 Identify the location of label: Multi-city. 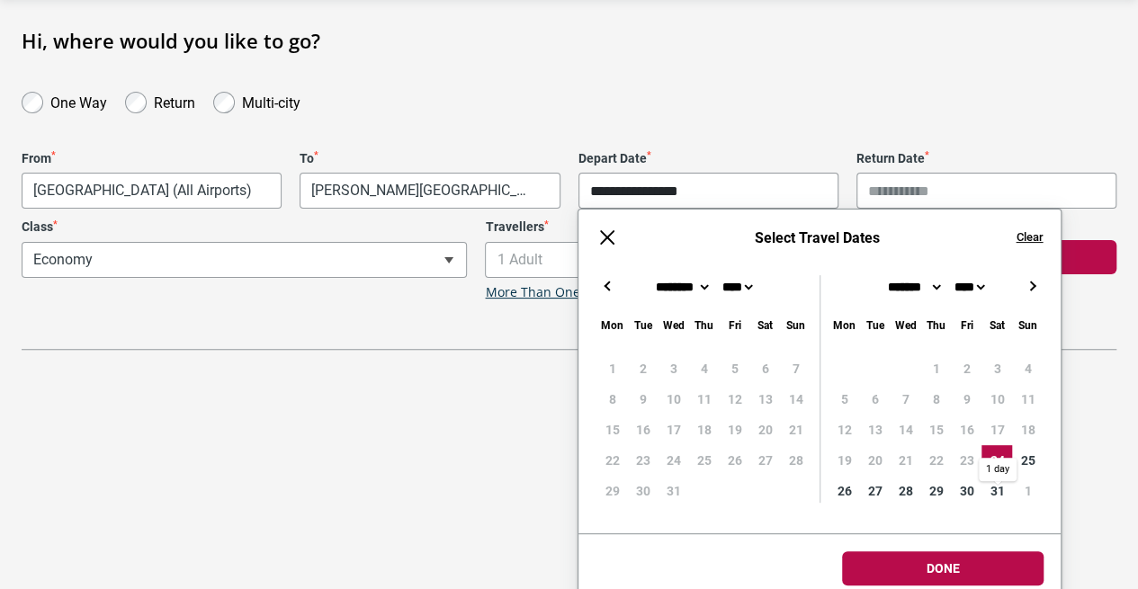
(271, 101).